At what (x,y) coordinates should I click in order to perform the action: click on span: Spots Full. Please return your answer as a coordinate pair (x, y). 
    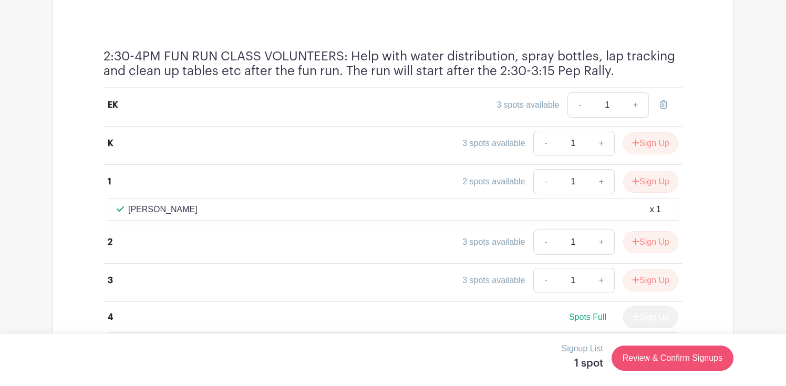
    Looking at the image, I should click on (587, 317).